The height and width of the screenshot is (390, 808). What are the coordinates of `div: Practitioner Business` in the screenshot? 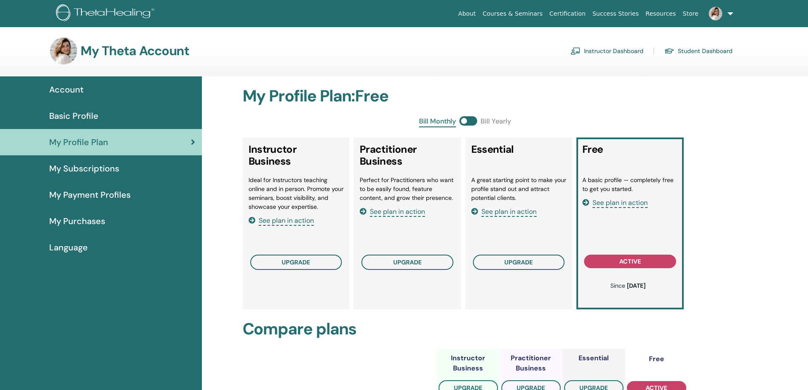 It's located at (531, 363).